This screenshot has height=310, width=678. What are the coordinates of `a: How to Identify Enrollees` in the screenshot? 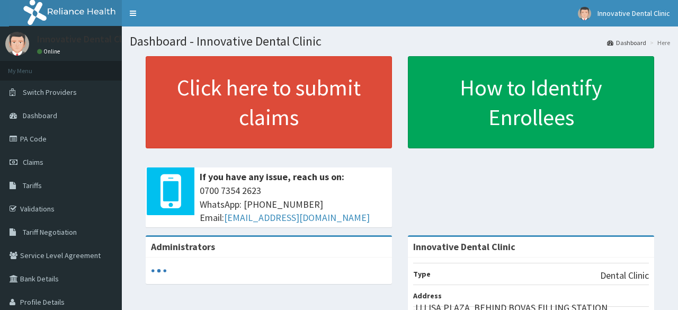 It's located at (531, 102).